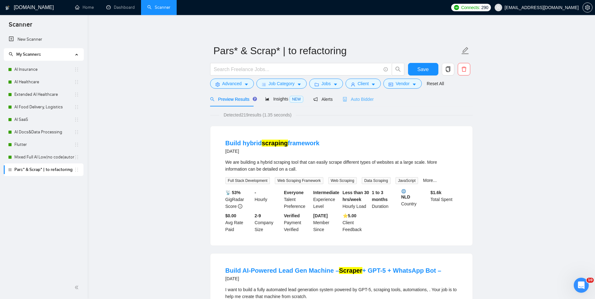  I want to click on span: idcard, so click(391, 84).